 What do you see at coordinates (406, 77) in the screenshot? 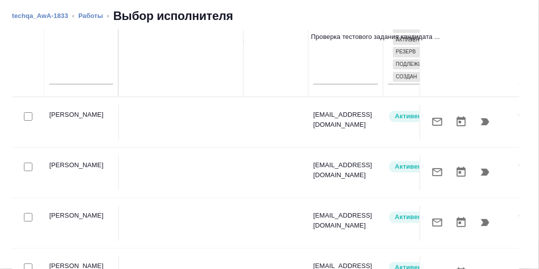
I see `div: Создан` at bounding box center [406, 77].